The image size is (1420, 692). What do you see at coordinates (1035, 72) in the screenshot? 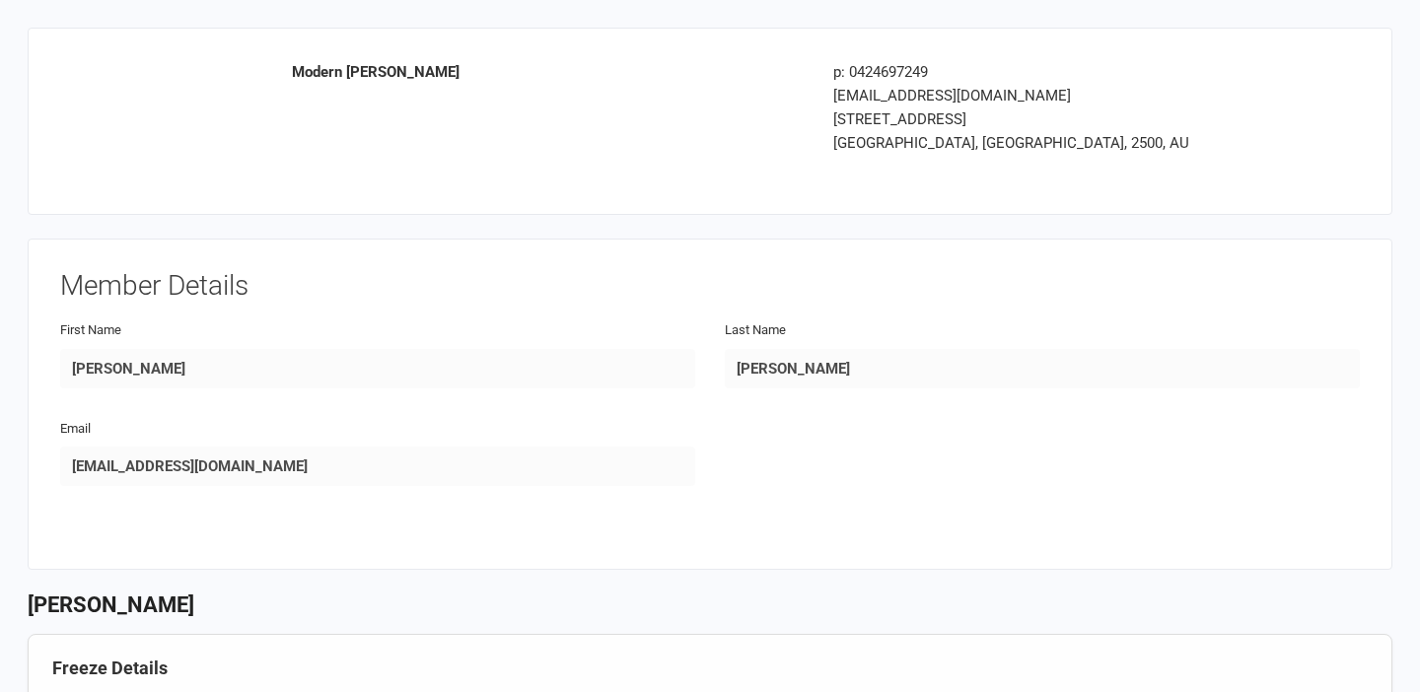
I see `div: p: 0424697249` at bounding box center [1035, 72].